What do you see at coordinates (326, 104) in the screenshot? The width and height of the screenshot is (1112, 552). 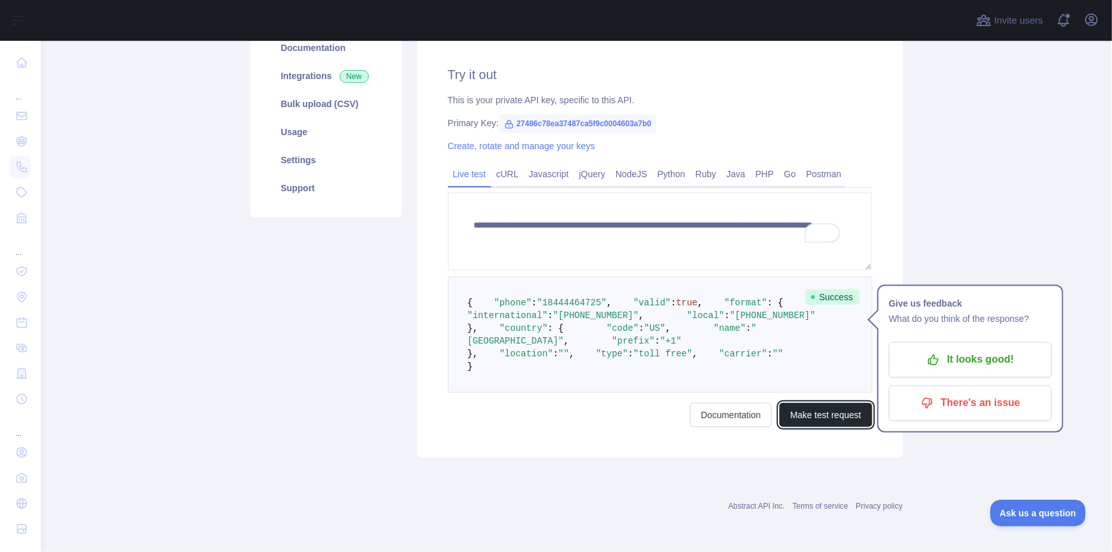 I see `a: Bulk upload (CSV)` at bounding box center [326, 104].